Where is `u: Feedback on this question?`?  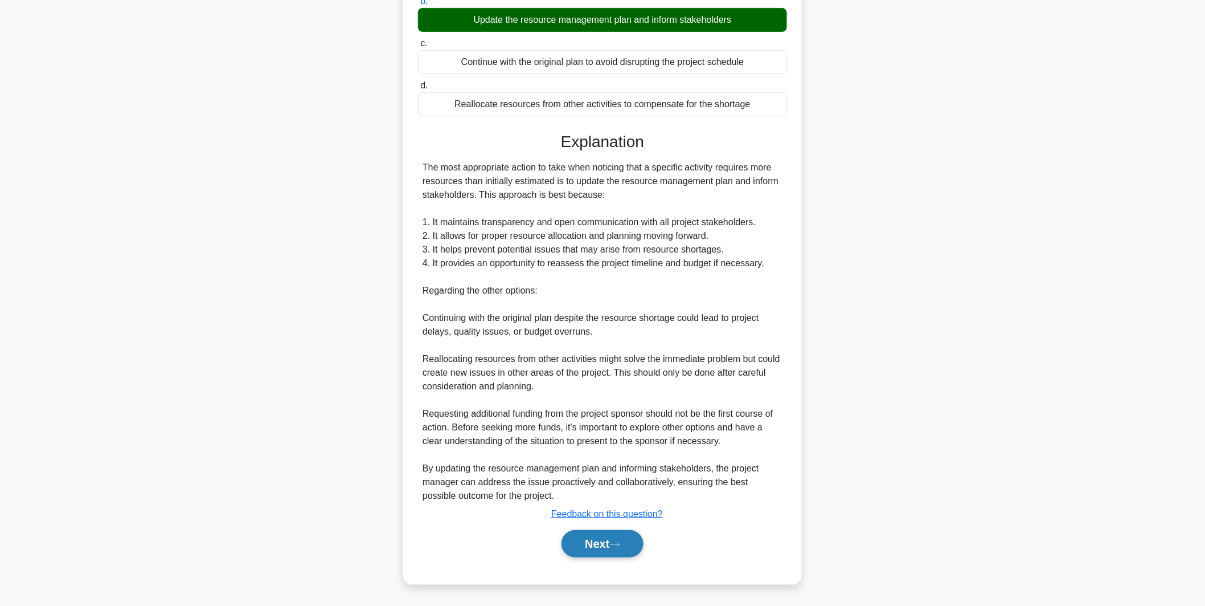
u: Feedback on this question? is located at coordinates (607, 513).